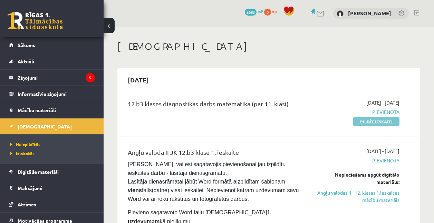 The image size is (434, 223). What do you see at coordinates (52, 77) in the screenshot?
I see `a: Ziņojumi5` at bounding box center [52, 77].